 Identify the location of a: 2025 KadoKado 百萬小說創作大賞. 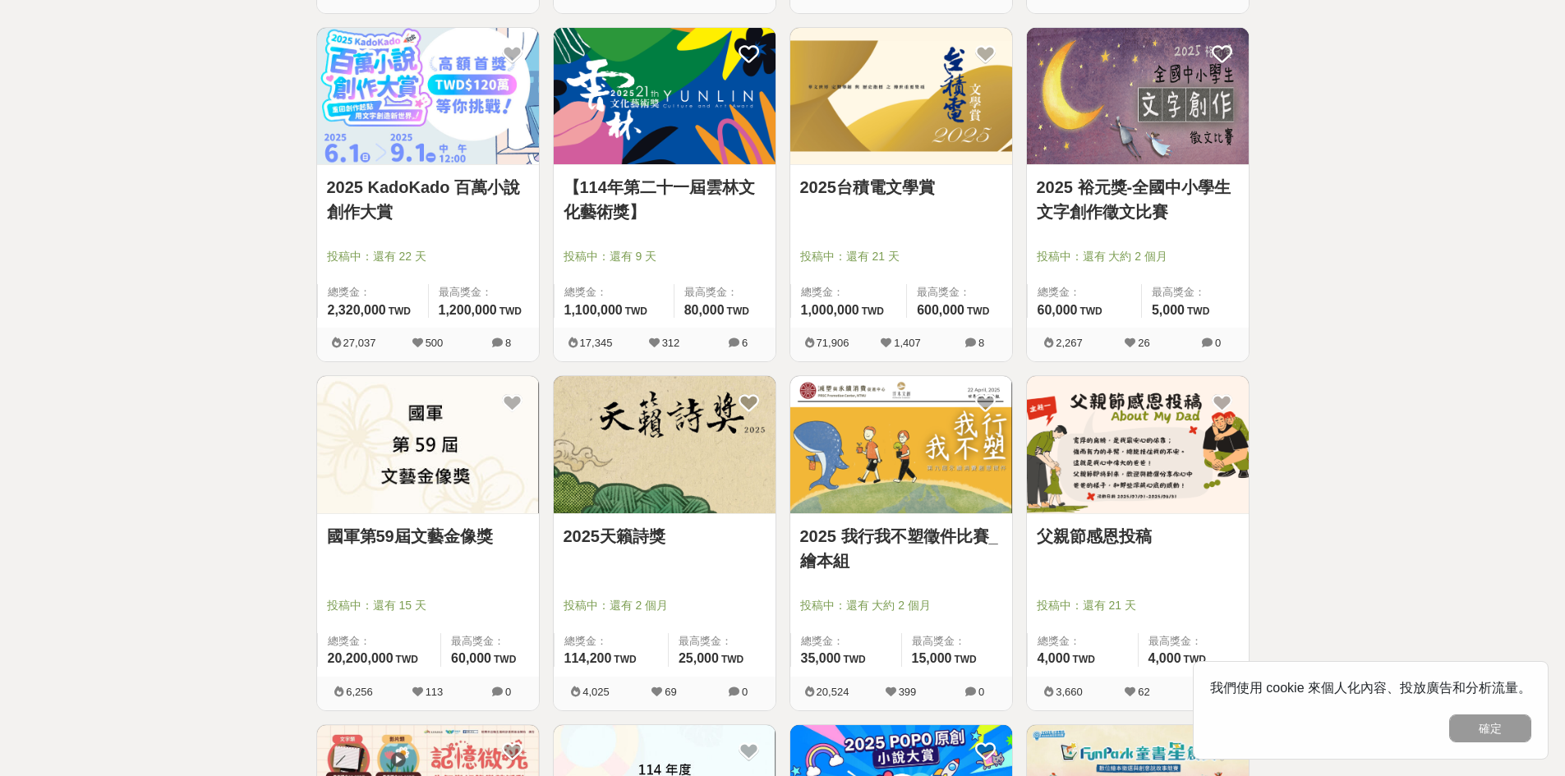
(428, 200).